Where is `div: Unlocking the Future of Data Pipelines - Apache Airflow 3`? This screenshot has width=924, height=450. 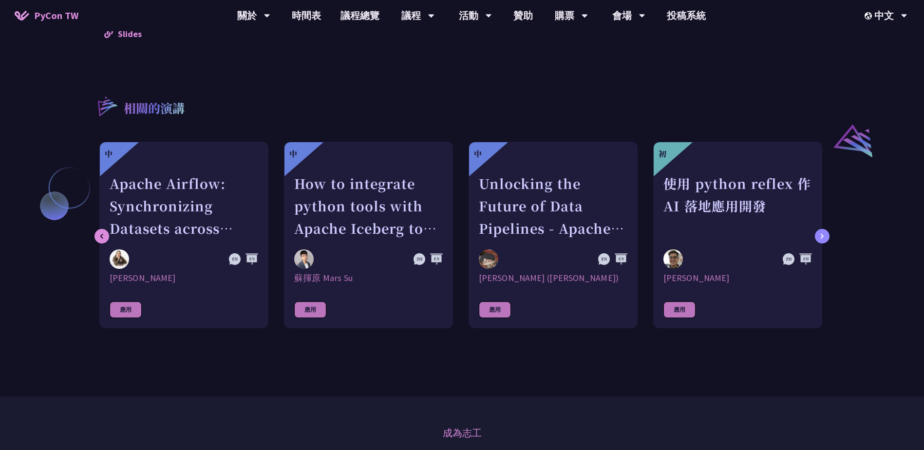 div: Unlocking the Future of Data Pipelines - Apache Airflow 3 is located at coordinates (553, 206).